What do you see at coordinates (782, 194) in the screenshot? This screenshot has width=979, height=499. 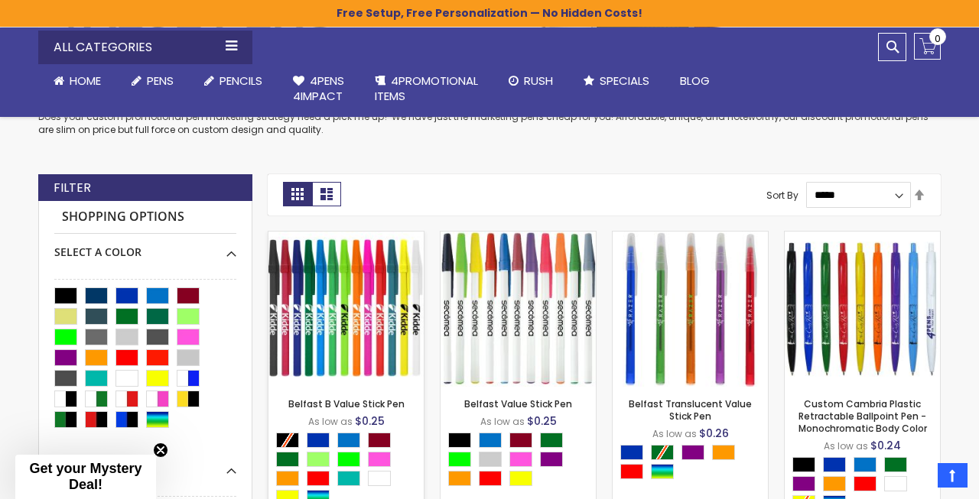 I see `label: Sort By` at bounding box center [782, 194].